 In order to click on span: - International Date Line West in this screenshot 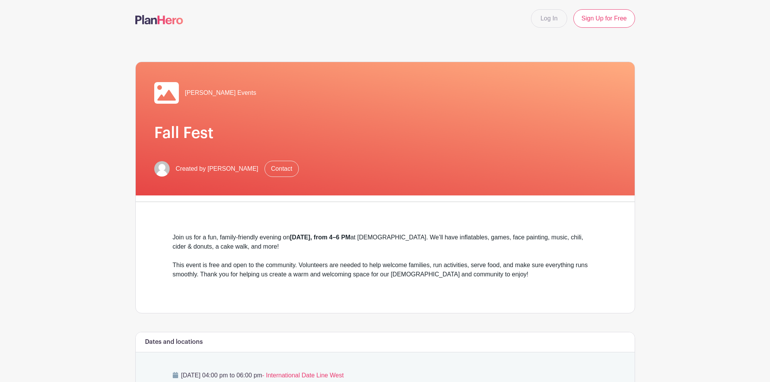, I will do `click(303, 375)`.